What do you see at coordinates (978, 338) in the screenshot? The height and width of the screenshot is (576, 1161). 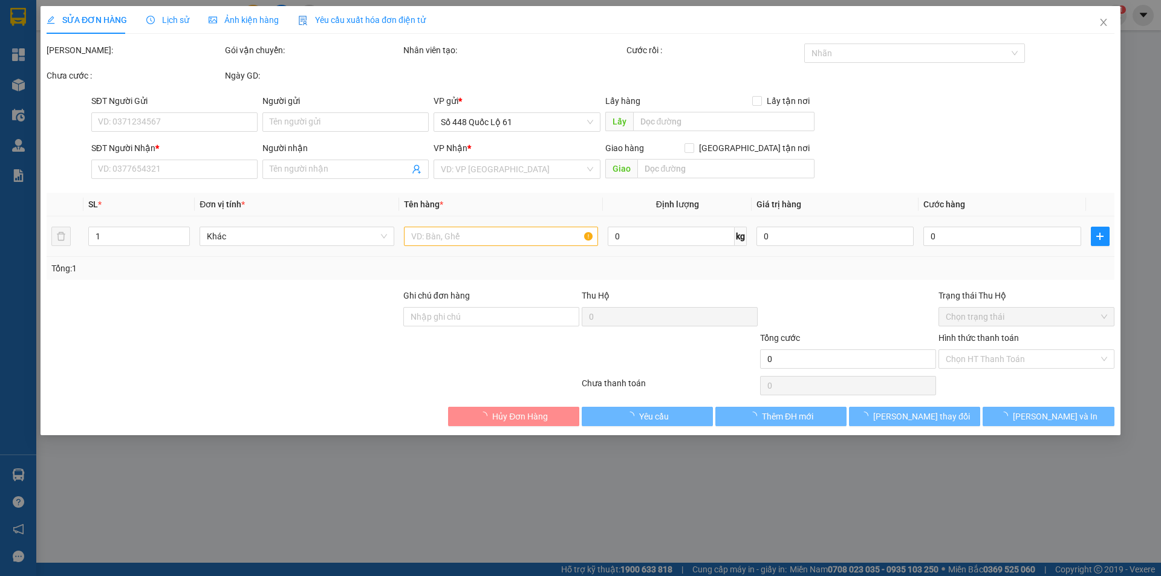 I see `label: Hình thức thanh toán` at bounding box center [978, 338].